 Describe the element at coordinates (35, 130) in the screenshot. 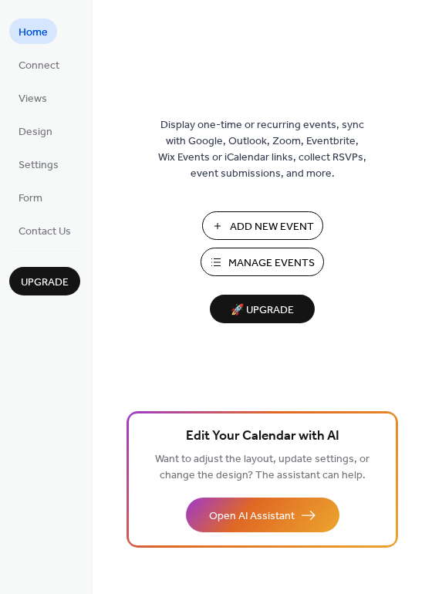

I see `a: Design` at that location.